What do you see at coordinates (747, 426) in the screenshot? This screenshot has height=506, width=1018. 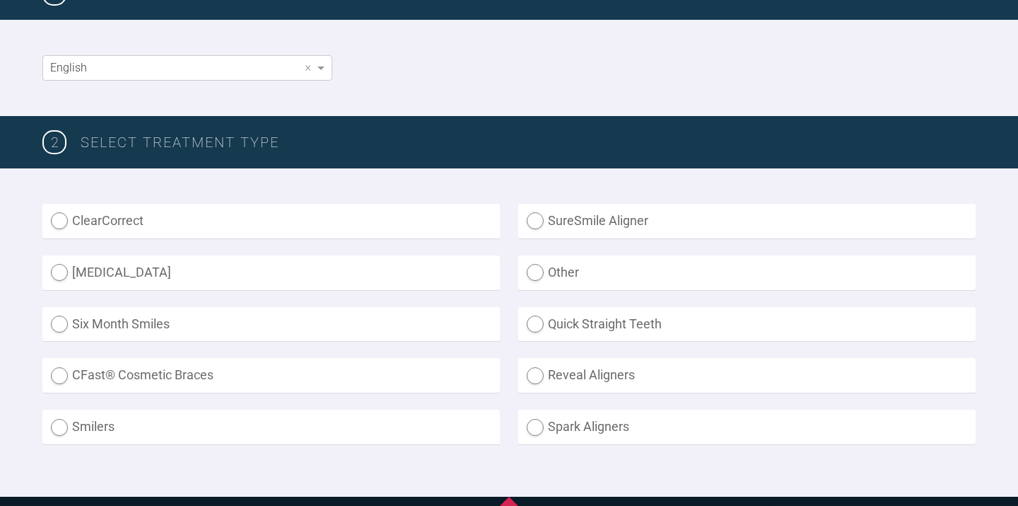 I see `label: Spark Aligners` at bounding box center [747, 426].